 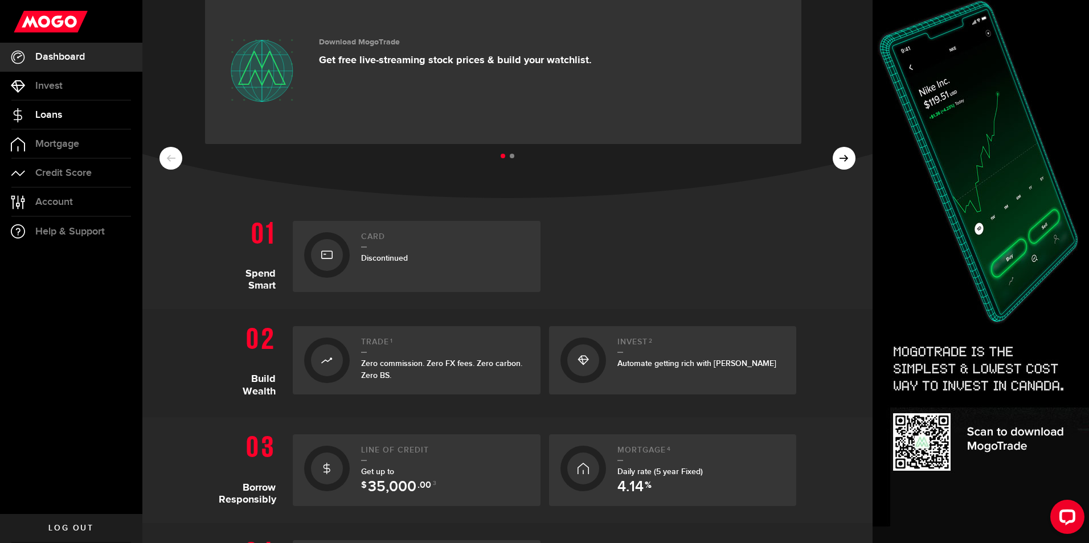 I want to click on span: Credit Score, so click(x=63, y=173).